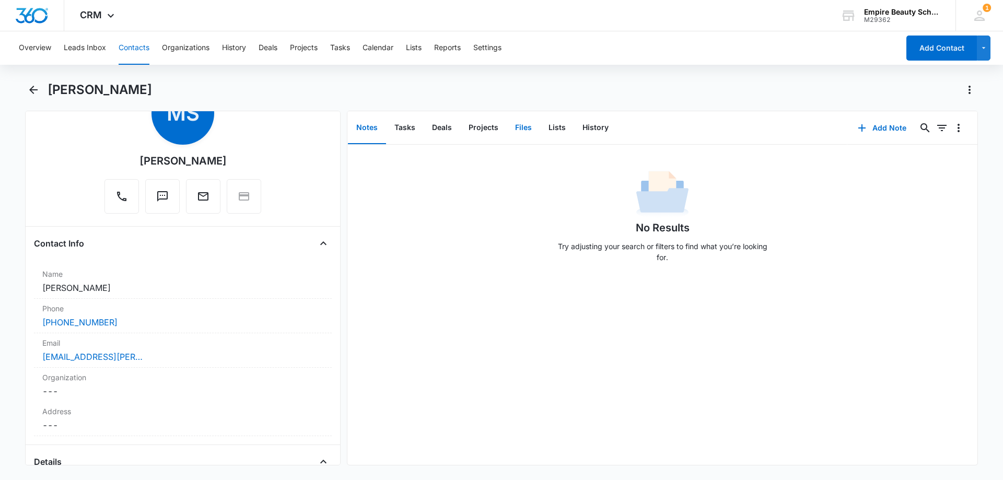  Describe the element at coordinates (162, 200) in the screenshot. I see `a: Text` at that location.